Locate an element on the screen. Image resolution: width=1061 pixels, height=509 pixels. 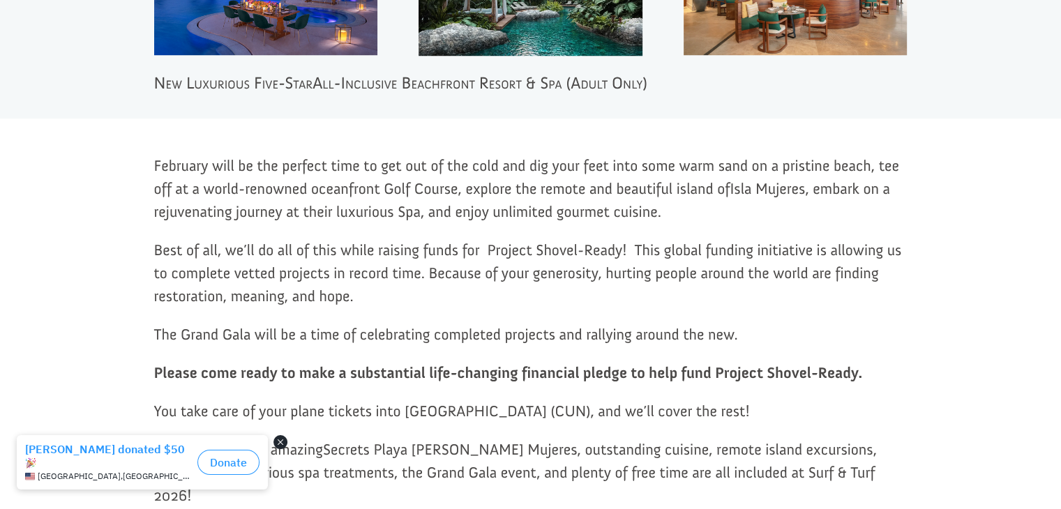
strong: Please come ready to make a substantial life-changing financial pledge to help fund Project Shove... is located at coordinates (510, 373).